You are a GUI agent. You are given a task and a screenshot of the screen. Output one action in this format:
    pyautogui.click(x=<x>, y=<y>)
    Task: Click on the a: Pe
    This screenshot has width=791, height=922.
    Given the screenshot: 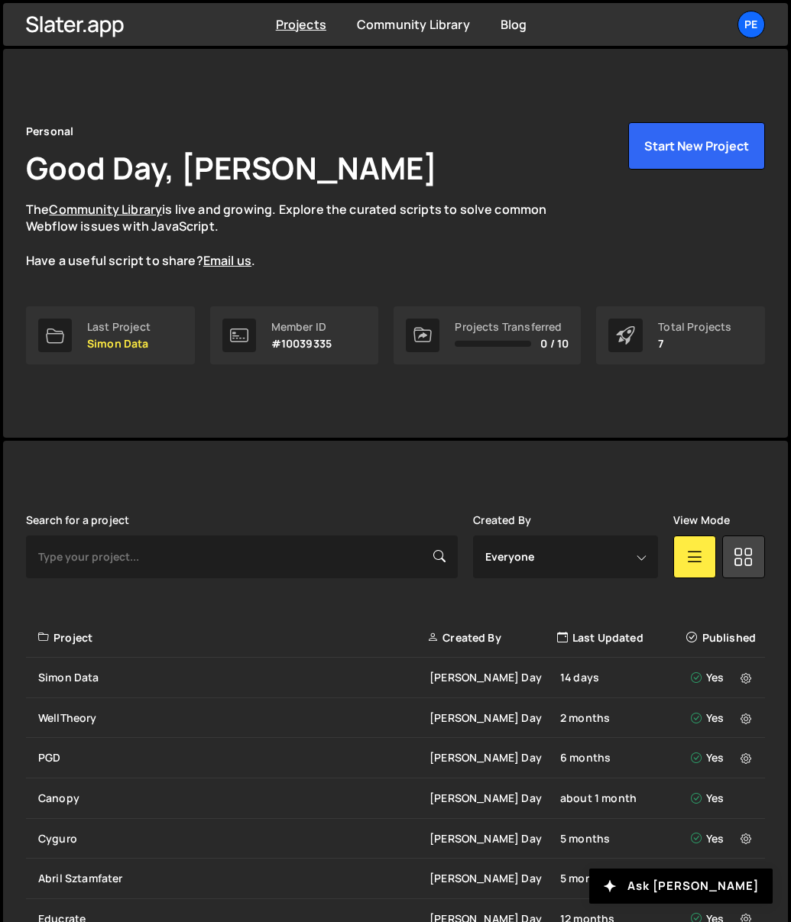 What is the action you would take?
    pyautogui.click(x=751, y=24)
    